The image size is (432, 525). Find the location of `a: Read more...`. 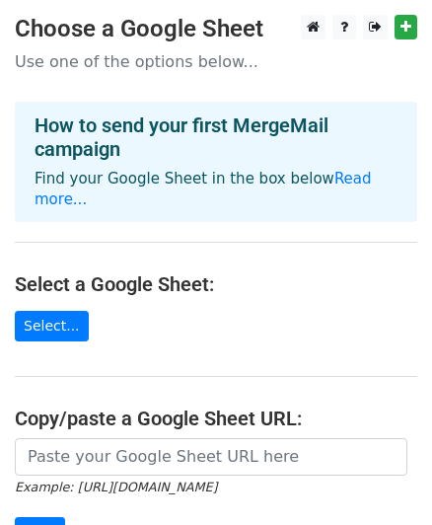

a: Read more... is located at coordinates (203, 188).